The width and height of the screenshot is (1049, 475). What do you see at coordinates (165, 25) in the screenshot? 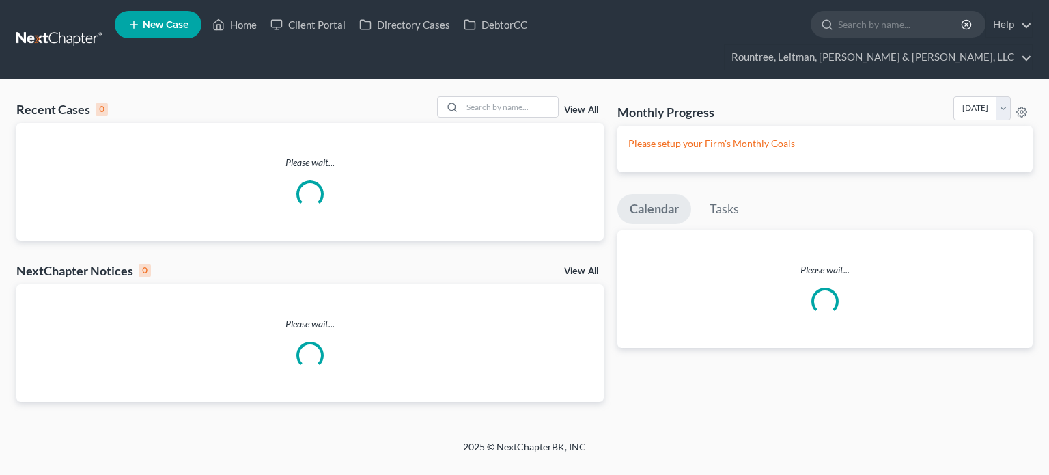
I see `span: New Case` at bounding box center [165, 25].